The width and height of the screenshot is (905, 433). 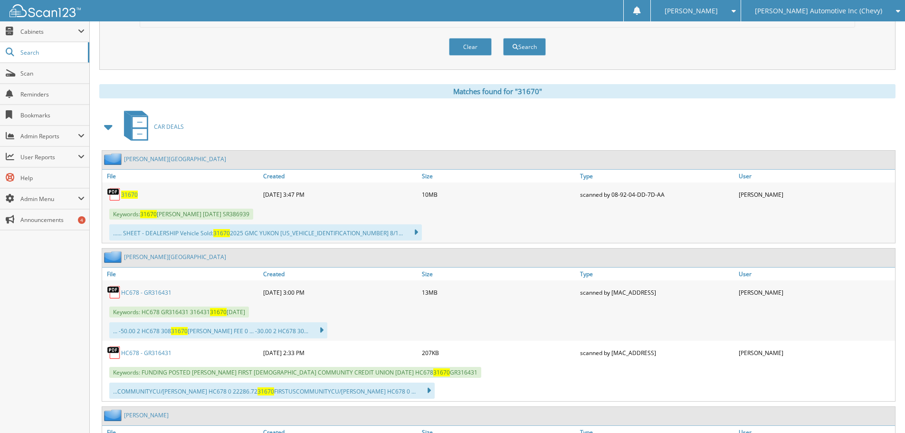 What do you see at coordinates (497, 91) in the screenshot?
I see `div: Matches found for "31670"` at bounding box center [497, 91].